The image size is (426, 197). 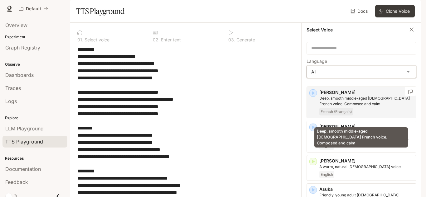 What do you see at coordinates (359, 11) in the screenshot?
I see `a: Docs` at bounding box center [359, 11].